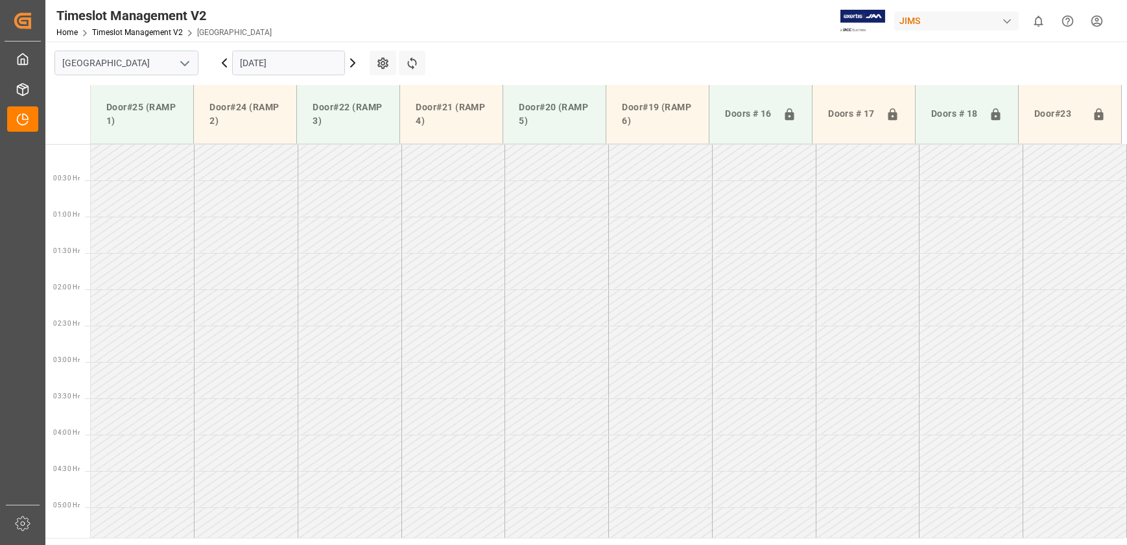  What do you see at coordinates (348, 114) in the screenshot?
I see `div: Door#22 (RAMP 3)` at bounding box center [348, 114].